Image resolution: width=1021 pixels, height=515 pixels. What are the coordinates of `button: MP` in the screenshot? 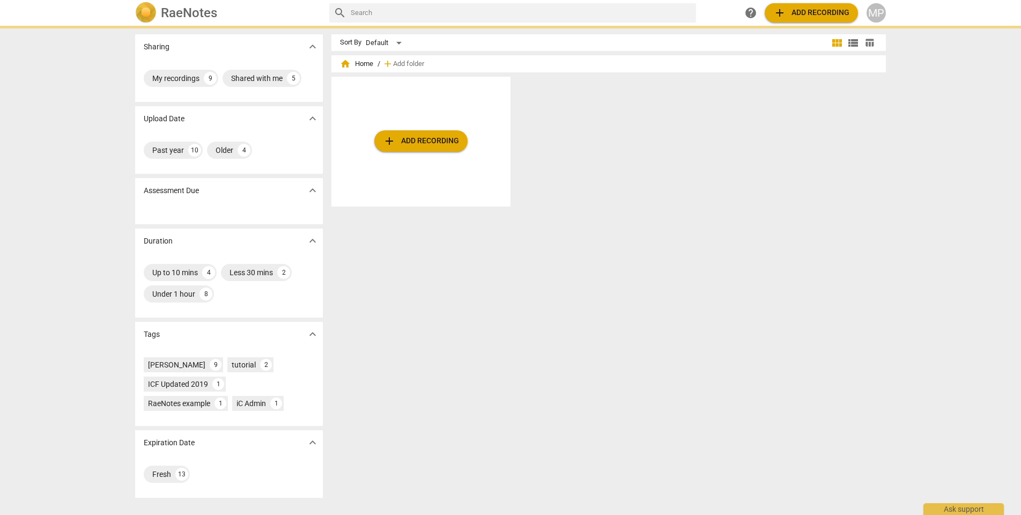 It's located at (876, 13).